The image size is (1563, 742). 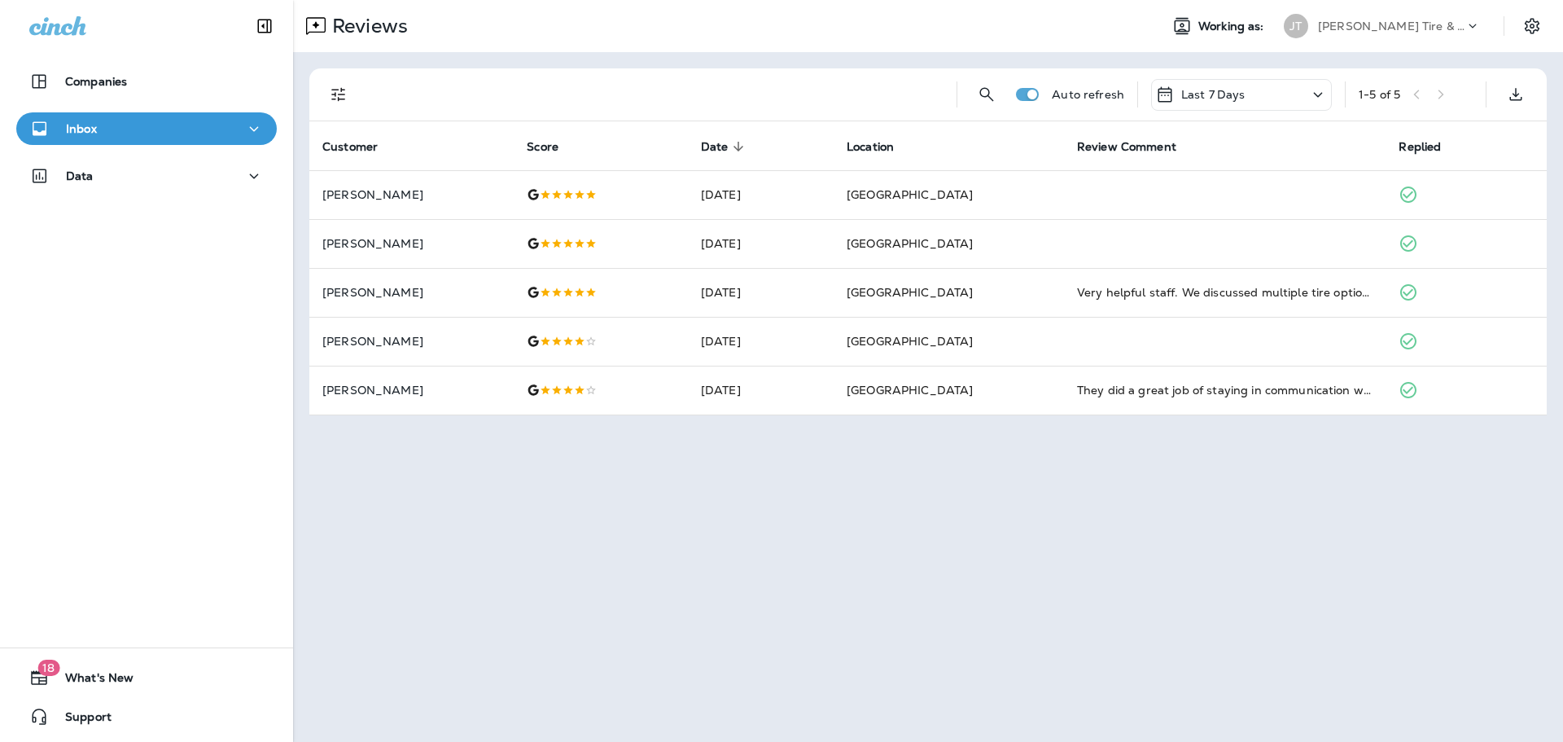 What do you see at coordinates (81, 129) in the screenshot?
I see `p: Inbox` at bounding box center [81, 129].